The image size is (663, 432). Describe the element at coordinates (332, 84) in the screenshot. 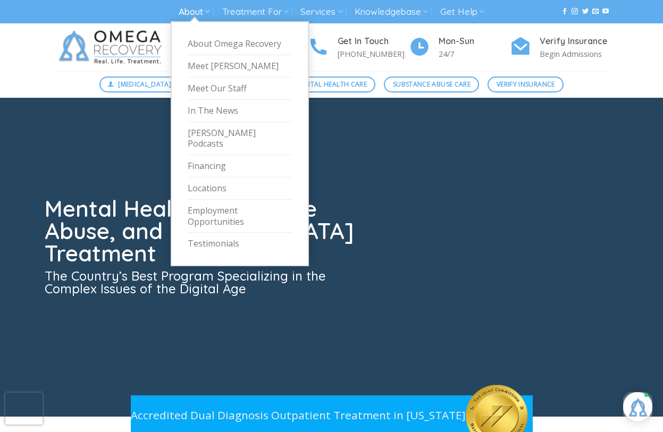

I see `span: Mental Health Care` at that location.